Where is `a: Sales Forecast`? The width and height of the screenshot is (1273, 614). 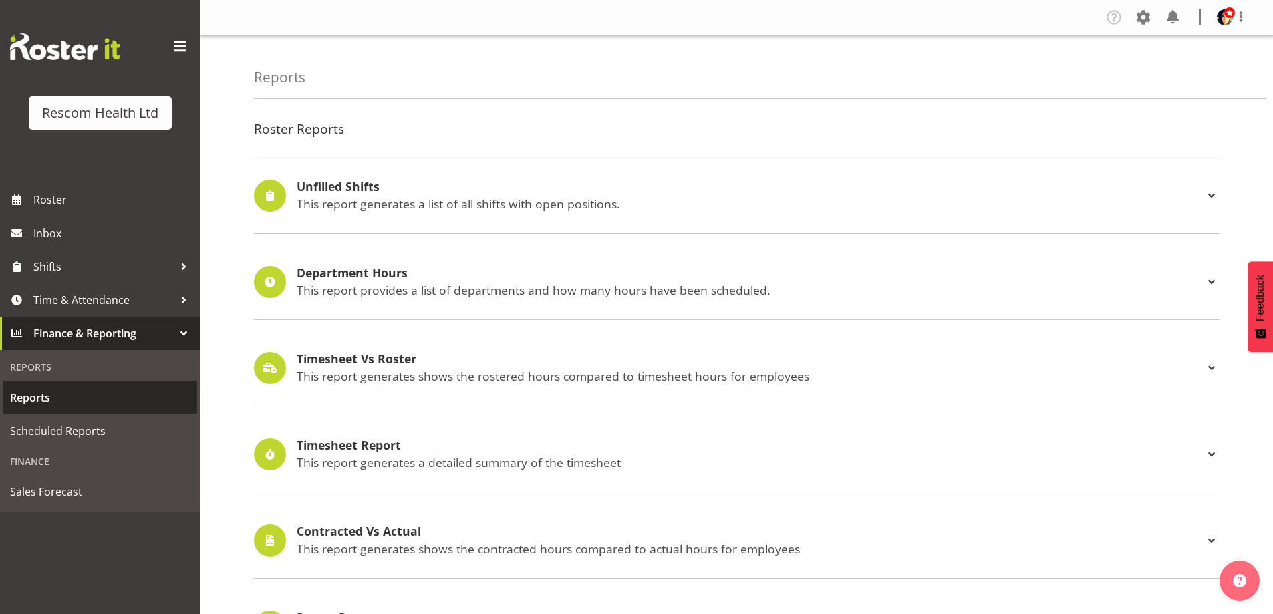 a: Sales Forecast is located at coordinates (100, 492).